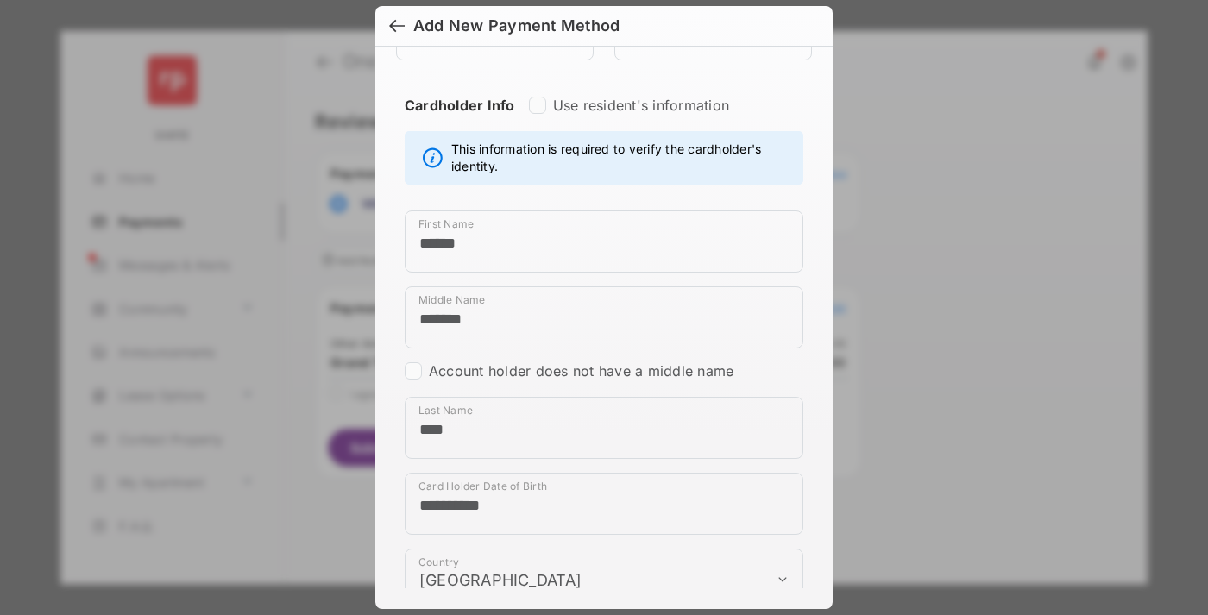 This screenshot has height=615, width=1208. What do you see at coordinates (581, 371) in the screenshot?
I see `label: Account holder does not have a middle name` at bounding box center [581, 371].